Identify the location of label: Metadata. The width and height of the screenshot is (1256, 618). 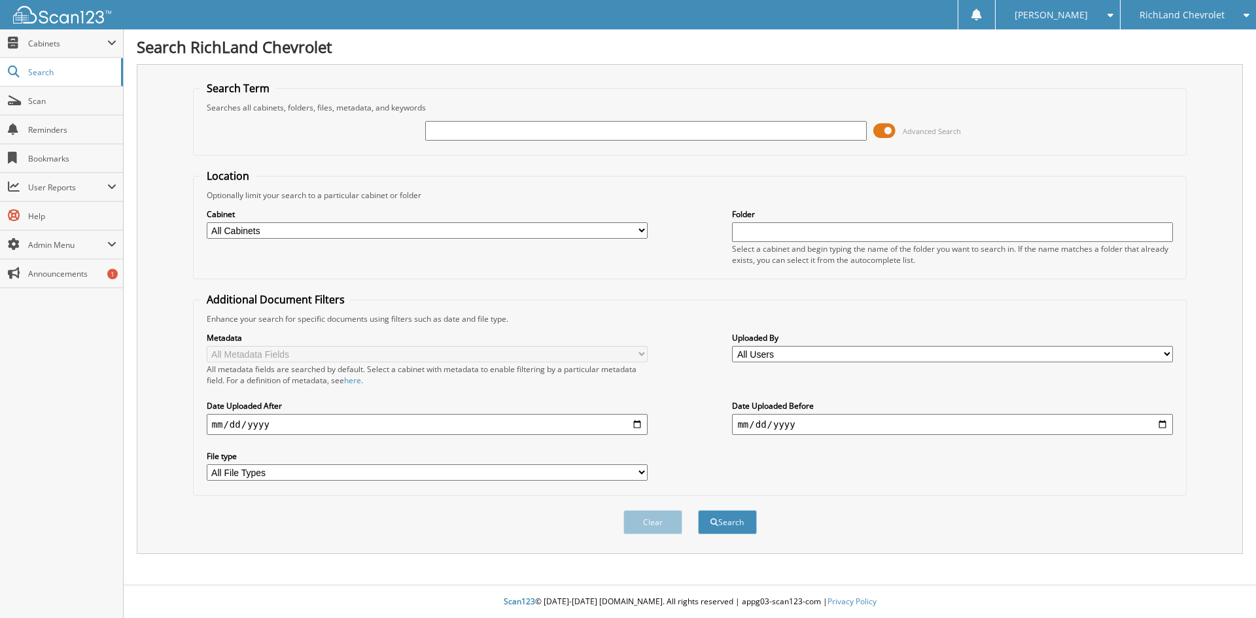
(427, 338).